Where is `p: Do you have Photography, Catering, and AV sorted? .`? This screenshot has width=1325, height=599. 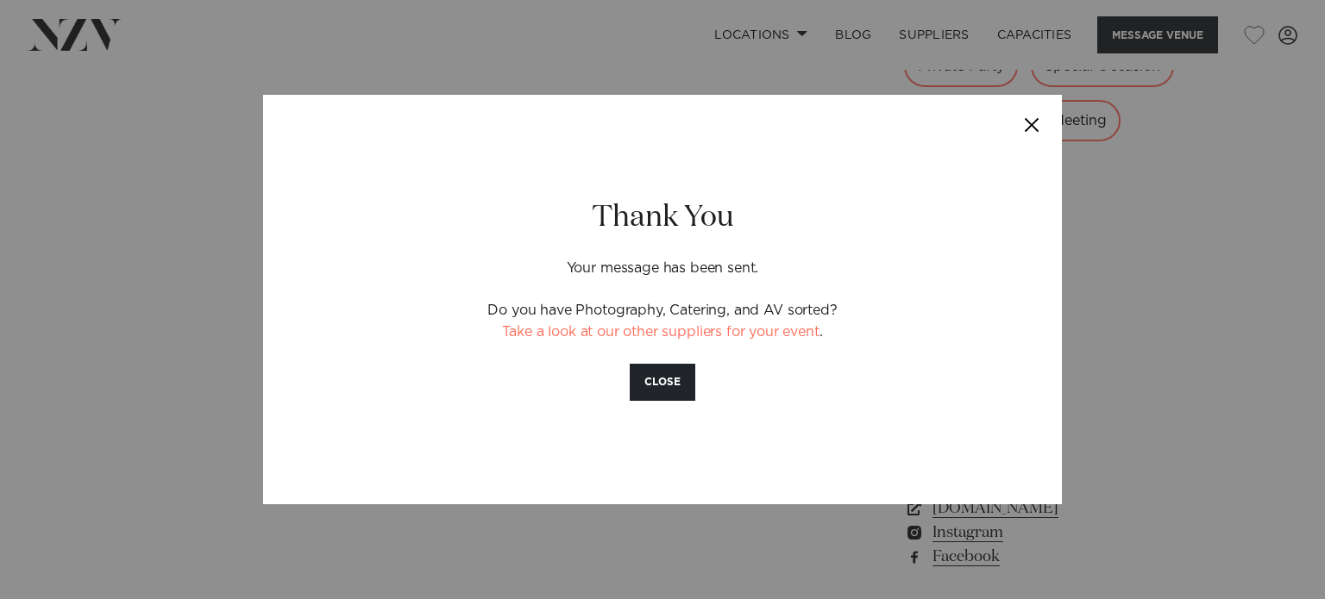 p: Do you have Photography, Catering, and AV sorted? . is located at coordinates (662, 322).